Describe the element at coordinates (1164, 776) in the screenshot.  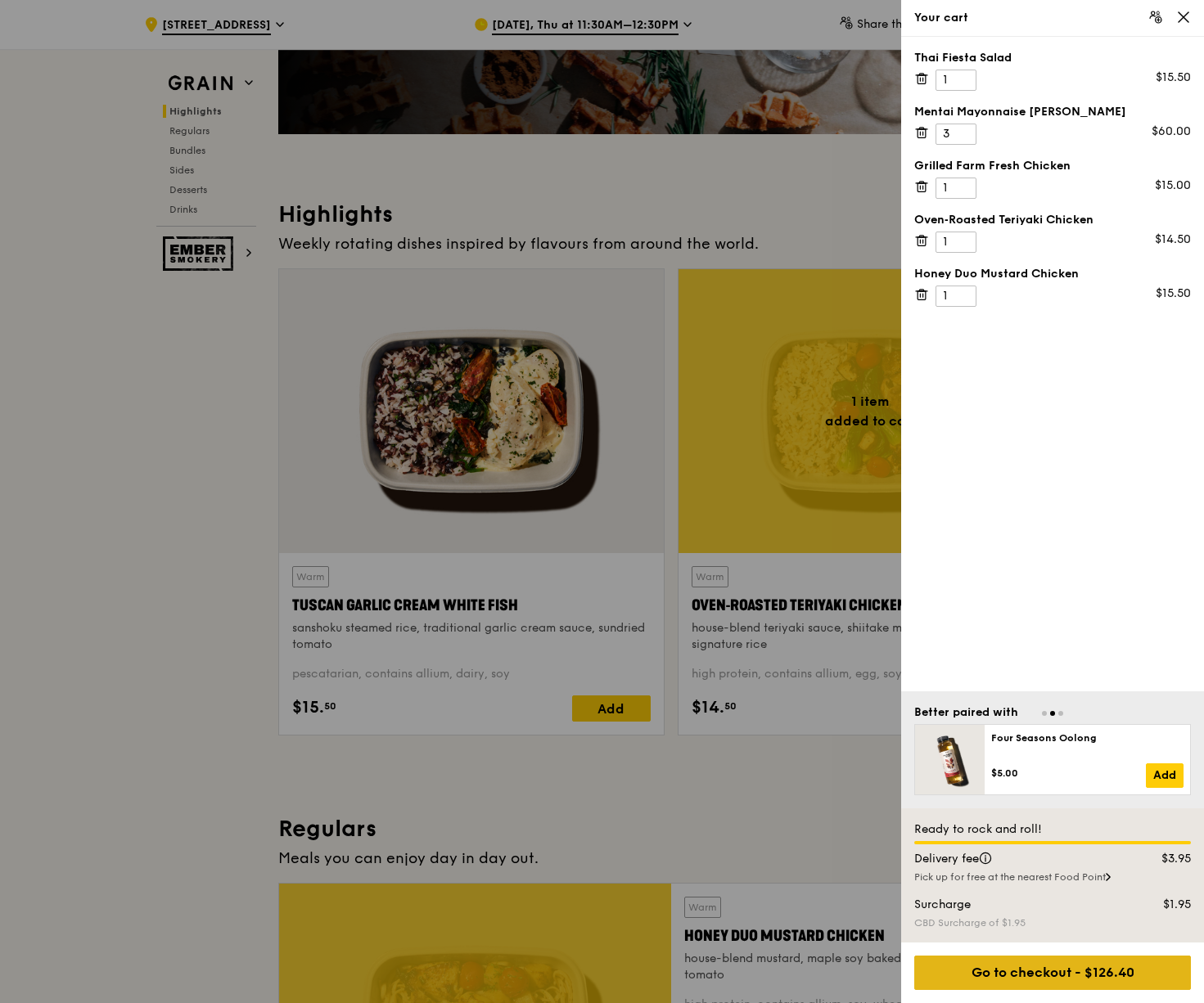
I see `a: Add` at that location.